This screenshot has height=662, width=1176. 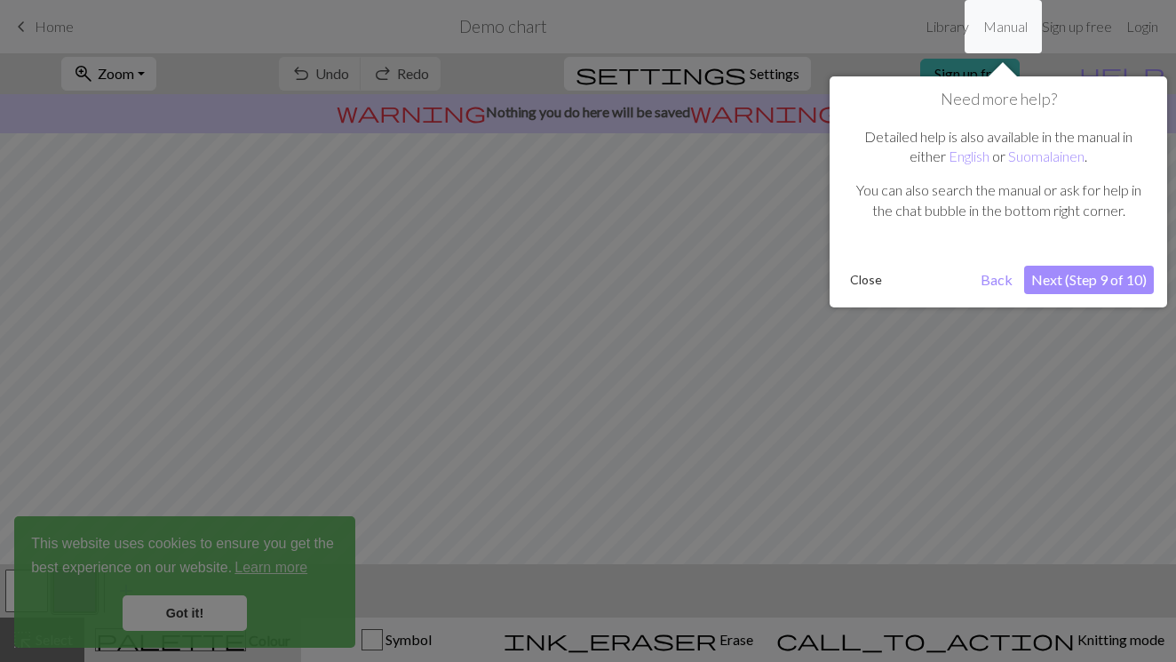 What do you see at coordinates (1089, 280) in the screenshot?
I see `button: Next (Step 9 of 10)` at bounding box center [1089, 280].